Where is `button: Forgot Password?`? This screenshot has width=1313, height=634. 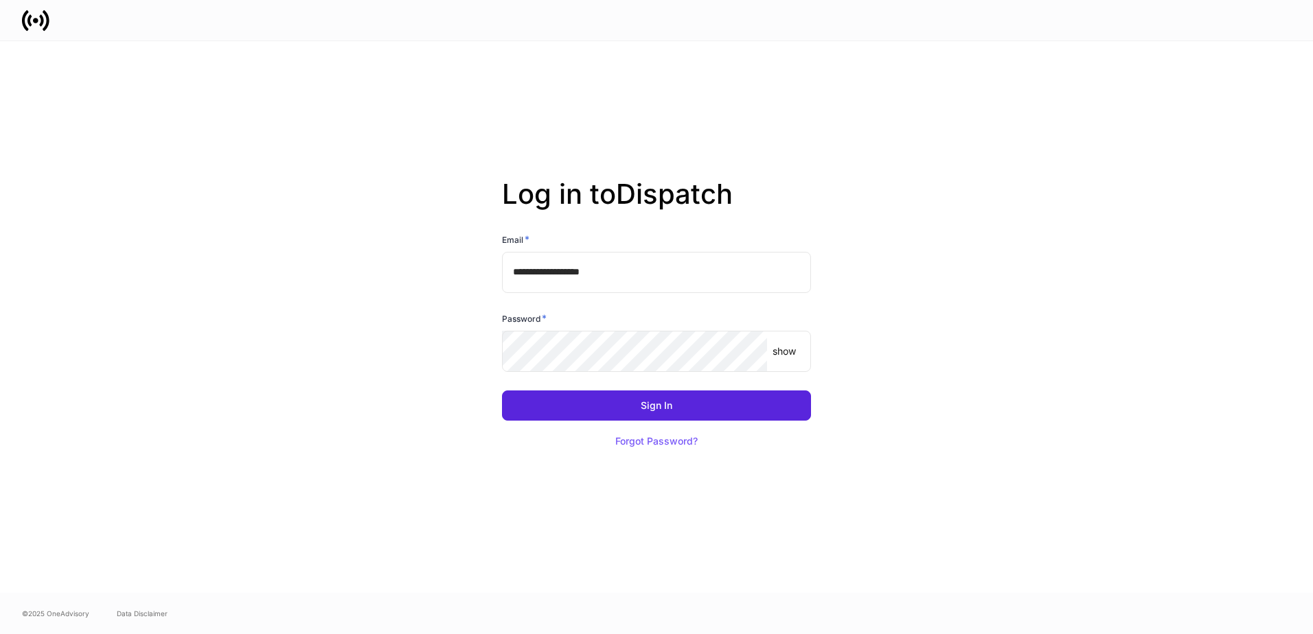
button: Forgot Password? is located at coordinates (656, 442).